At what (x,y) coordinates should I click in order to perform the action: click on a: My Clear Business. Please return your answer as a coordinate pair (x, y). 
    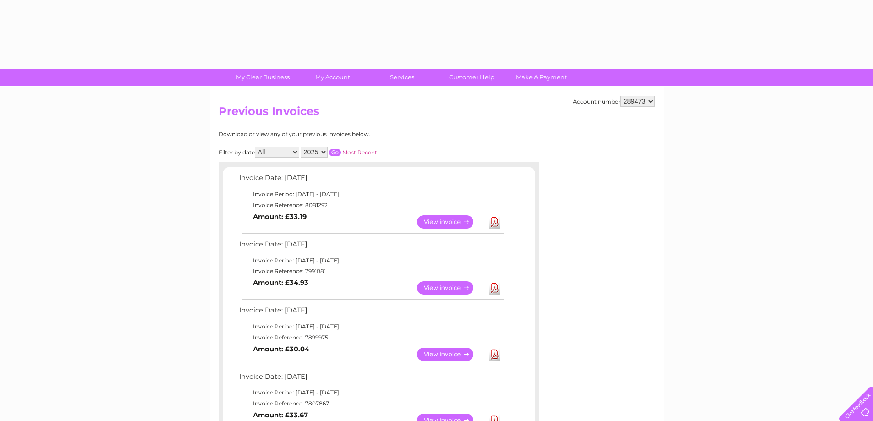
    Looking at the image, I should click on (262, 77).